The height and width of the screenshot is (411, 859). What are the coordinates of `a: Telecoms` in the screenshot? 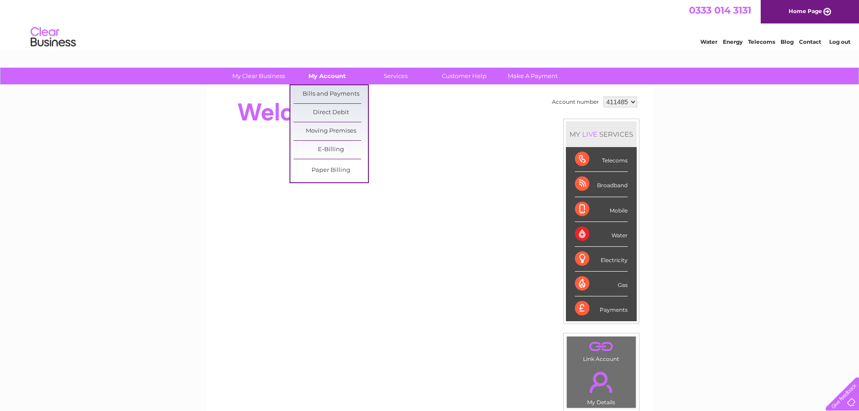 It's located at (762, 41).